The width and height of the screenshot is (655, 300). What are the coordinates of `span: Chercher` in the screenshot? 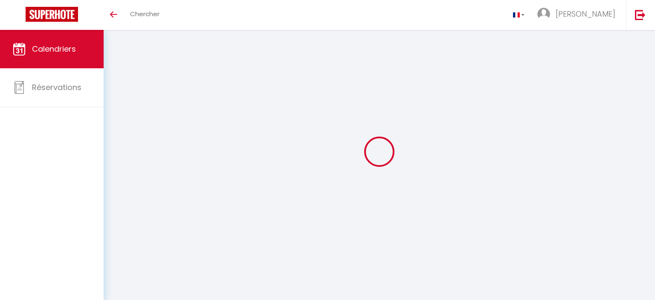 It's located at (145, 14).